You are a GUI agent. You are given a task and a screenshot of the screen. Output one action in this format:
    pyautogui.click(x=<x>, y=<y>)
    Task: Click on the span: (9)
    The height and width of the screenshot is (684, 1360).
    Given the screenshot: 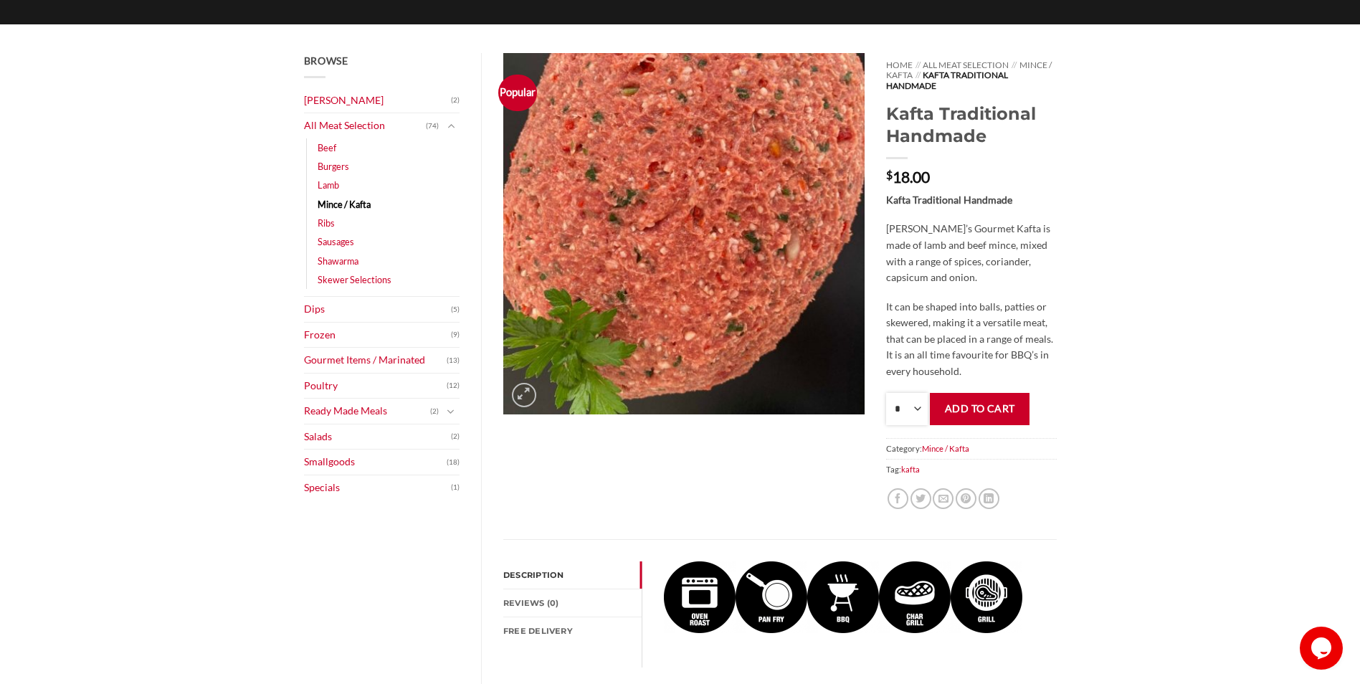 What is the action you would take?
    pyautogui.click(x=455, y=335)
    